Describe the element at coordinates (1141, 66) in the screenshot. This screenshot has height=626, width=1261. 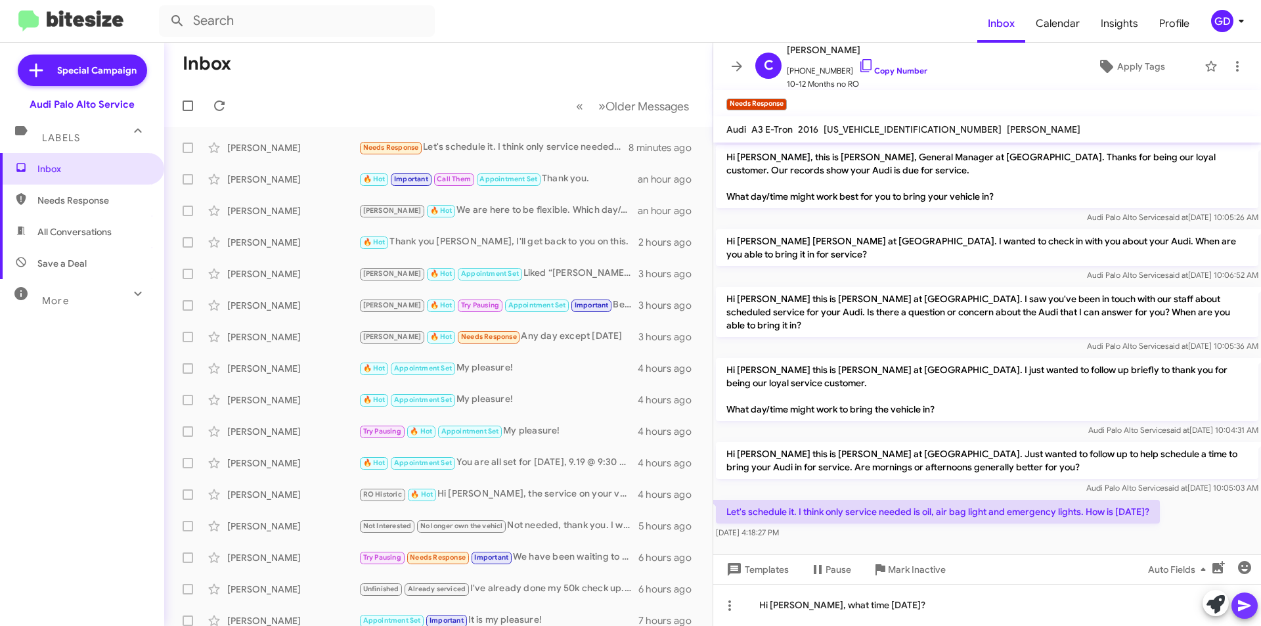
I see `span: Apply Tags` at that location.